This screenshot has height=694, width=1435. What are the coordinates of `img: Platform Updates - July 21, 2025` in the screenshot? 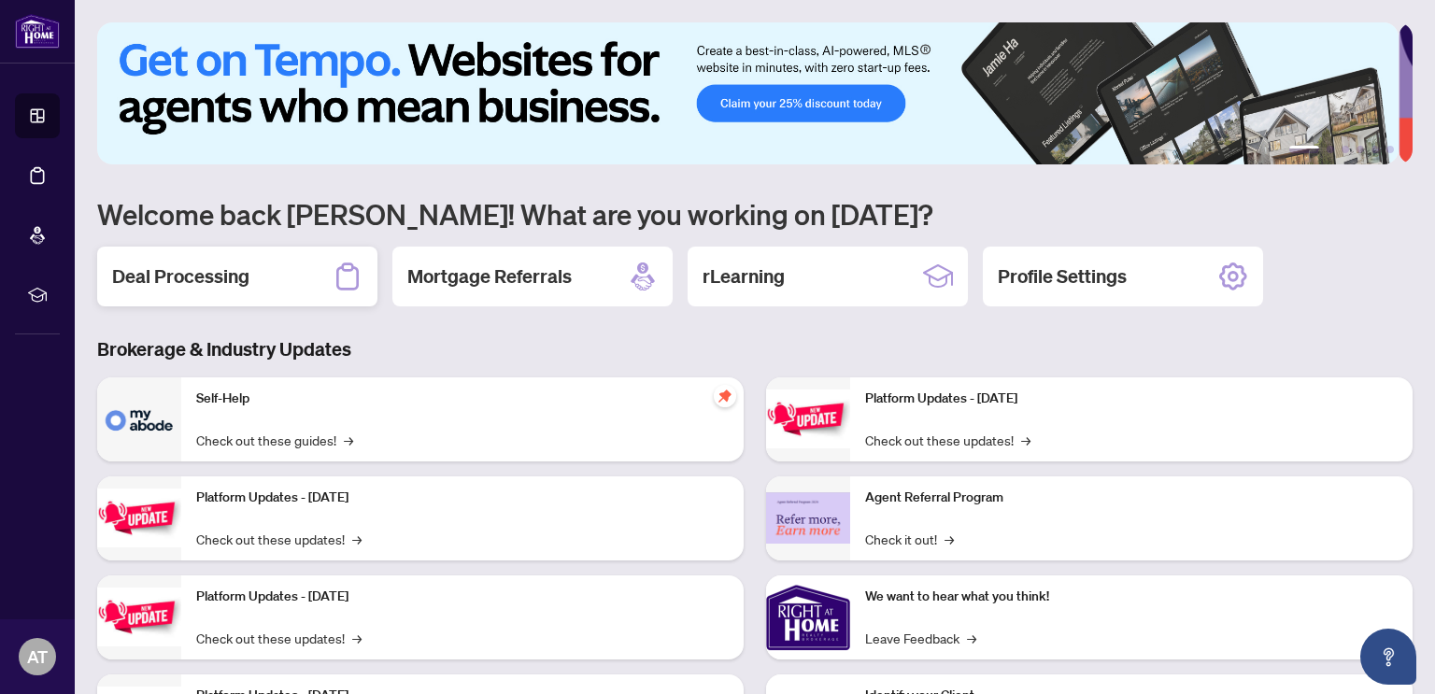 It's located at (139, 617).